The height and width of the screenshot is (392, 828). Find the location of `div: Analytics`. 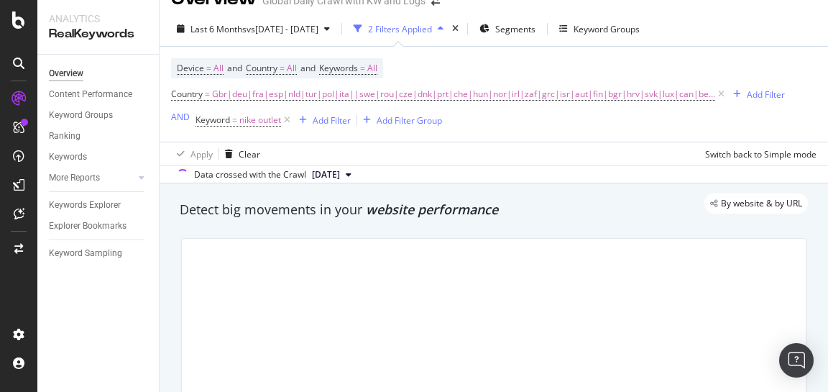

div: Analytics is located at coordinates (98, 19).